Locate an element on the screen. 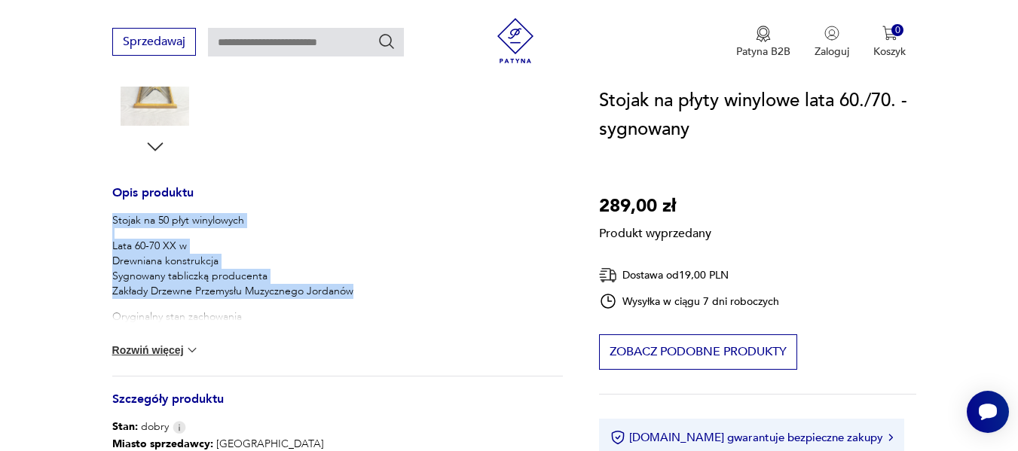 Image resolution: width=1018 pixels, height=451 pixels. p: Lata 60-70 XX w Drewniana konstrukcja Sygnowany tabliczką producenta Zakłady Drzewne Przemysłu Mu... is located at coordinates (233, 269).